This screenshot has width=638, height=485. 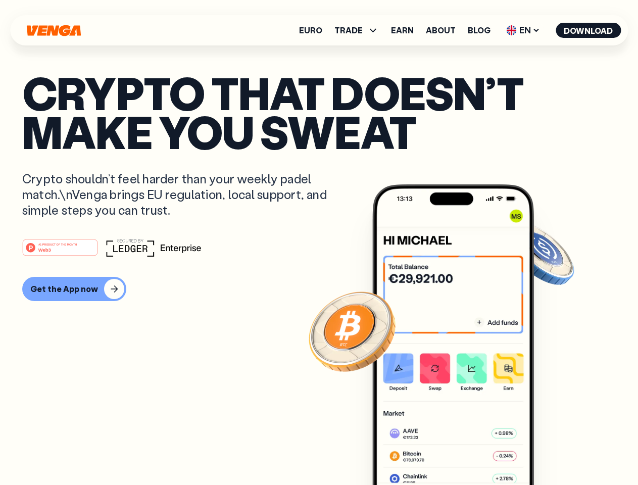 I want to click on span: EN, so click(x=523, y=30).